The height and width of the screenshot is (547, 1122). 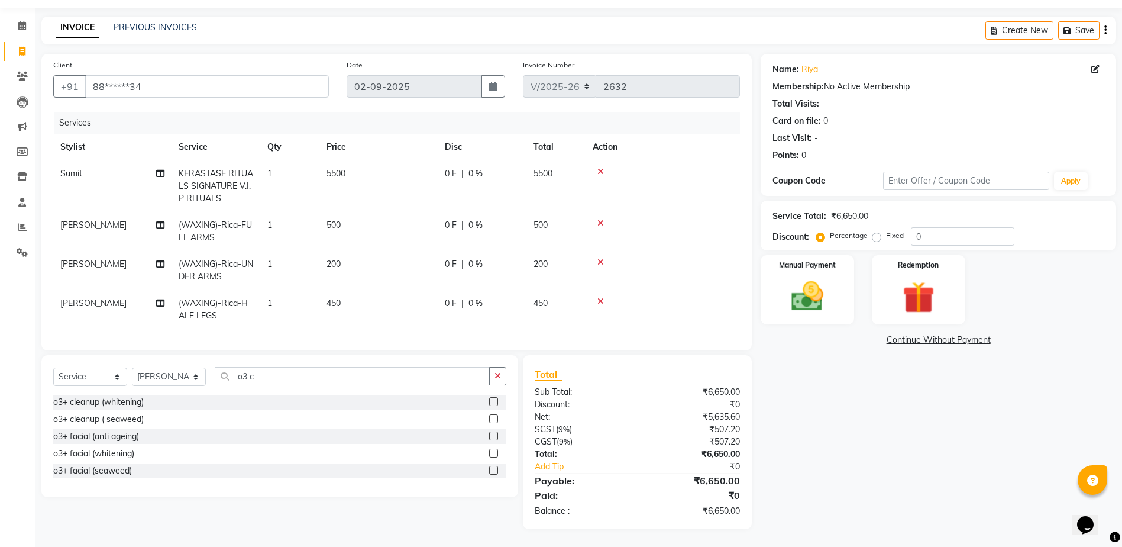 What do you see at coordinates (216, 147) in the screenshot?
I see `th: Service` at bounding box center [216, 147].